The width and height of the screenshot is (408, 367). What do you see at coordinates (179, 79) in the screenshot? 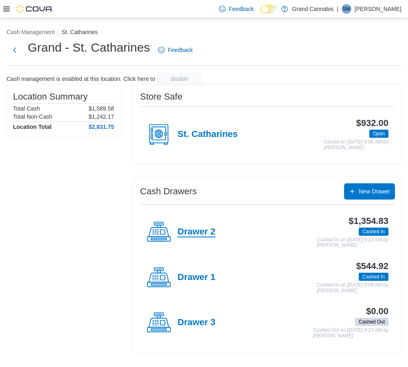
I see `button: disable` at bounding box center [179, 79].